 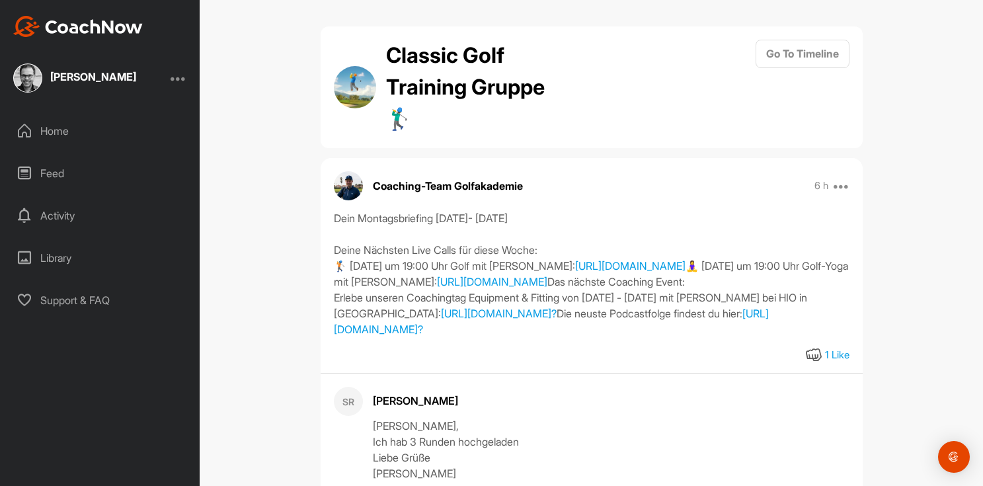 I want to click on p: Coaching-Team Golfakademie, so click(x=447, y=186).